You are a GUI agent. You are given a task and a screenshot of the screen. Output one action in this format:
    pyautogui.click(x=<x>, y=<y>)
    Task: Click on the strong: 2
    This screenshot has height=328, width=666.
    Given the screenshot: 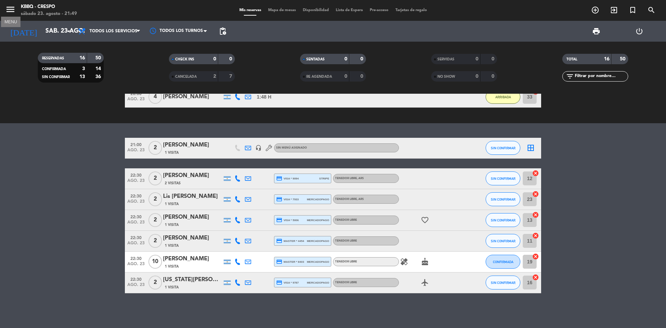 What is the action you would take?
    pyautogui.click(x=215, y=76)
    